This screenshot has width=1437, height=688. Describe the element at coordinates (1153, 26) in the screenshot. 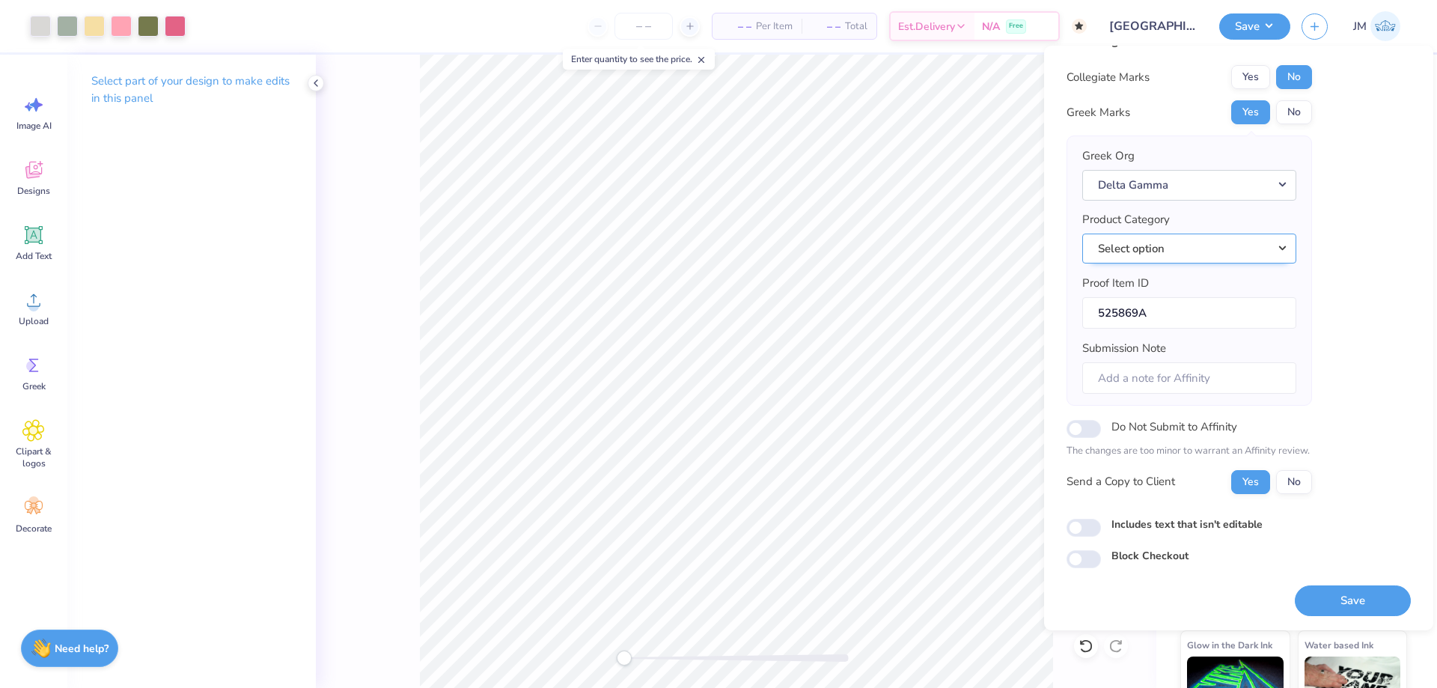

I see `input: Untitled Design` at that location.